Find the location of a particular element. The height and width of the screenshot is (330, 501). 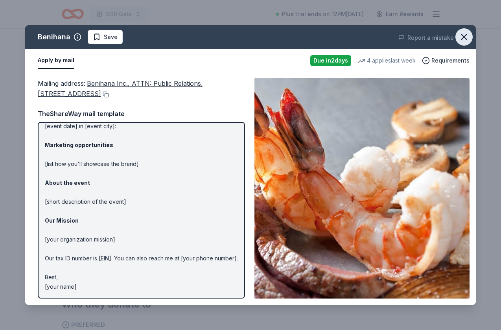

strong: About the event is located at coordinates (67, 182).